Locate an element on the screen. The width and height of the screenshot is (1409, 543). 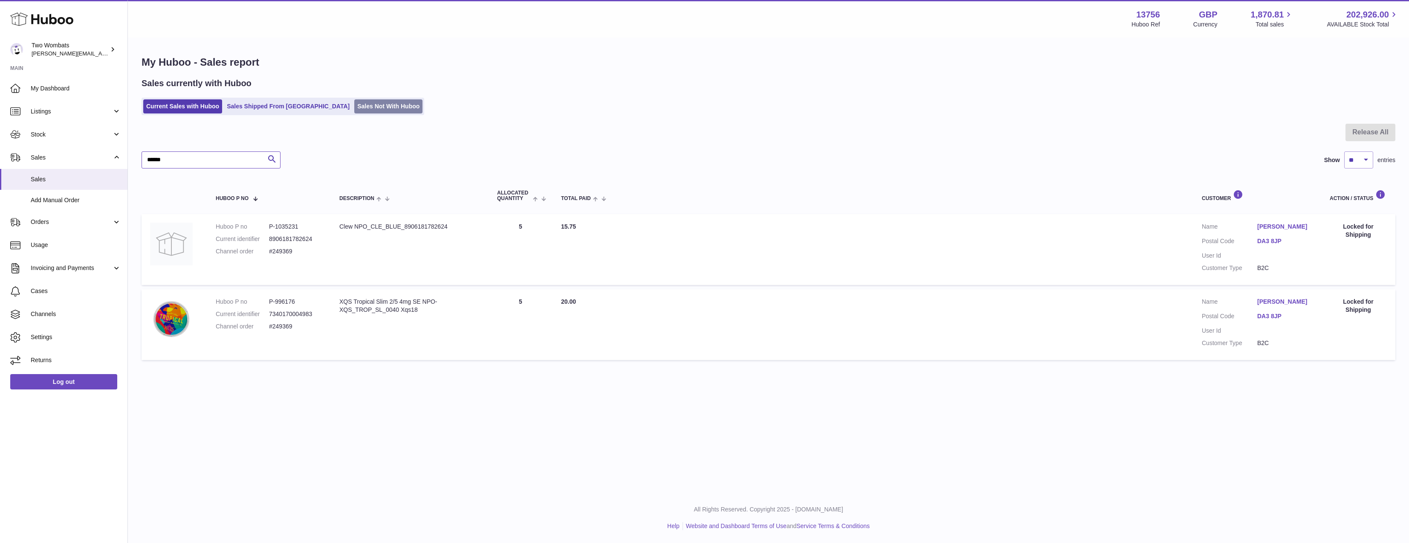
h2: Sales currently with Huboo is located at coordinates (197, 83).